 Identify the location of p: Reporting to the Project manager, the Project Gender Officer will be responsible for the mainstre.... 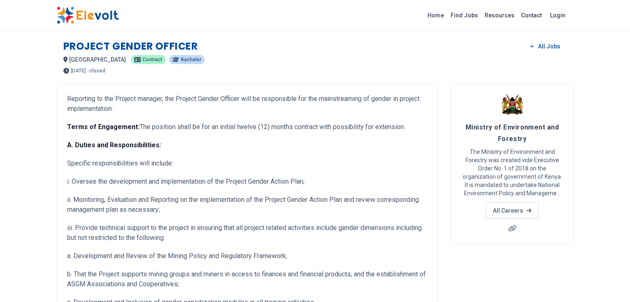
(247, 104).